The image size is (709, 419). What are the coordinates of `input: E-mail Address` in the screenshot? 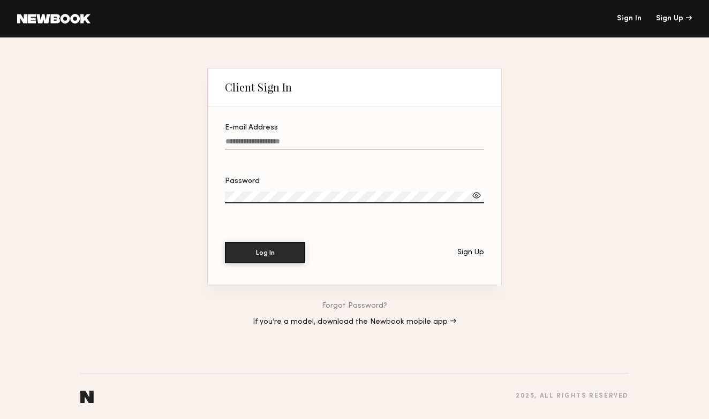 It's located at (354, 143).